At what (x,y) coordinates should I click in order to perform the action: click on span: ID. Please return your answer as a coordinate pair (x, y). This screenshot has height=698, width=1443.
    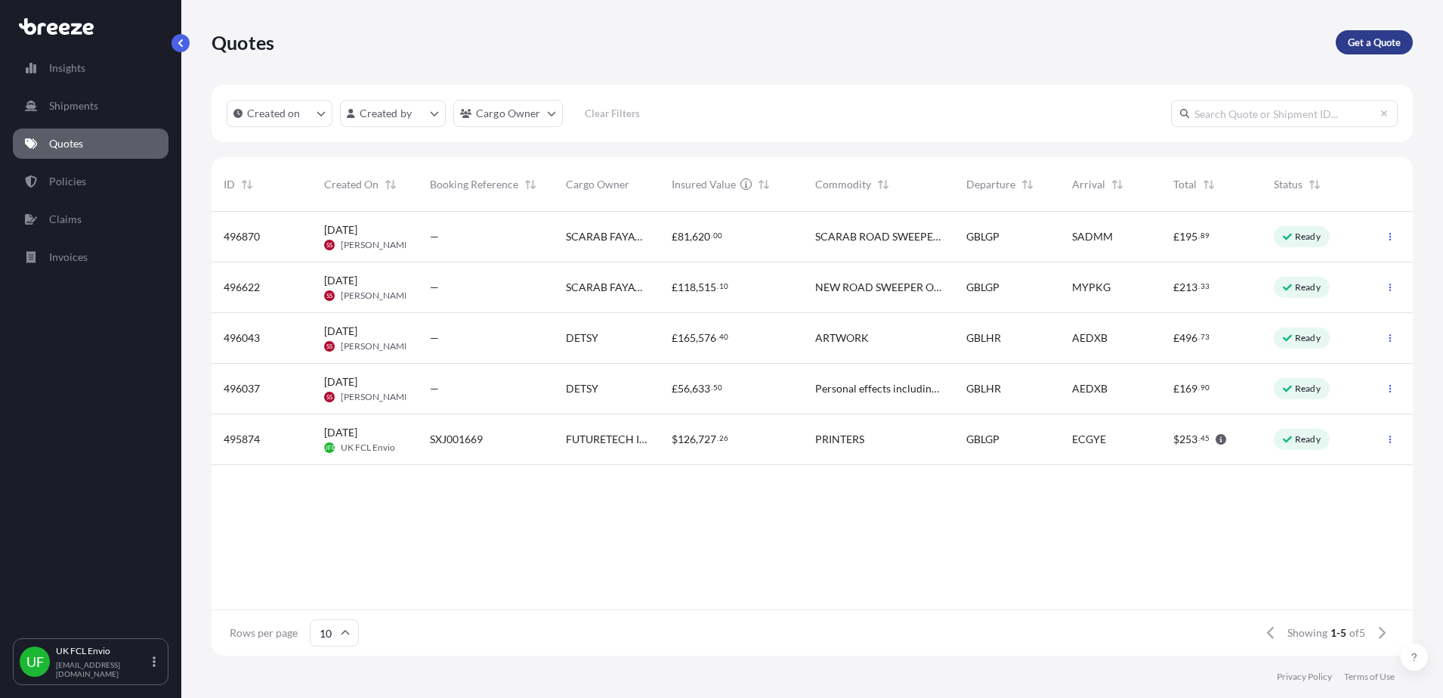
    Looking at the image, I should click on (229, 184).